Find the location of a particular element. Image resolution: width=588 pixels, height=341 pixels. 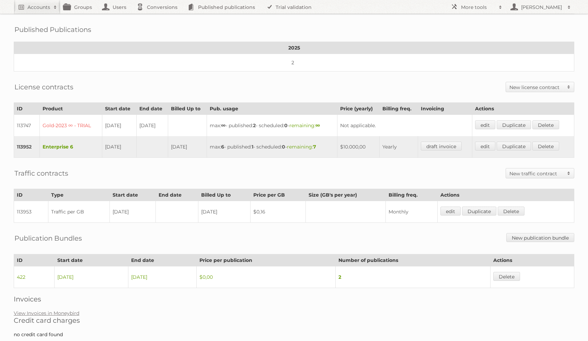

strong: 6 is located at coordinates (223, 147).